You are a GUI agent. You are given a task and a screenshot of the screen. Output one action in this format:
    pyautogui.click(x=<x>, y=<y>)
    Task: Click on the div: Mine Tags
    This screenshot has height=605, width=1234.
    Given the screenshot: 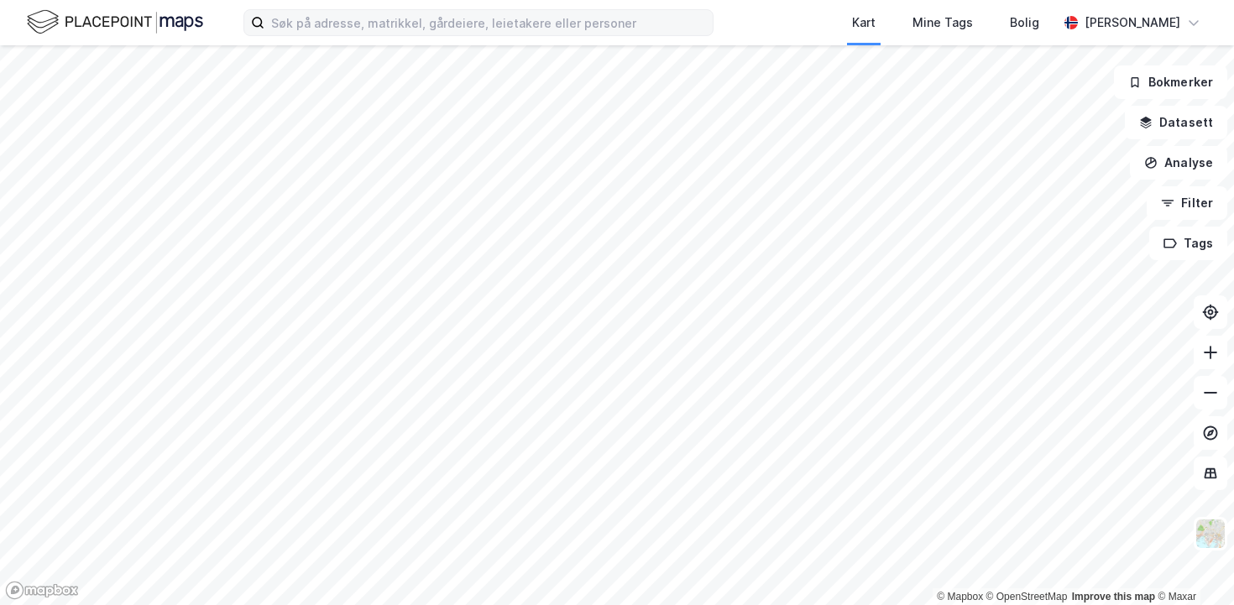 What is the action you would take?
    pyautogui.click(x=943, y=23)
    